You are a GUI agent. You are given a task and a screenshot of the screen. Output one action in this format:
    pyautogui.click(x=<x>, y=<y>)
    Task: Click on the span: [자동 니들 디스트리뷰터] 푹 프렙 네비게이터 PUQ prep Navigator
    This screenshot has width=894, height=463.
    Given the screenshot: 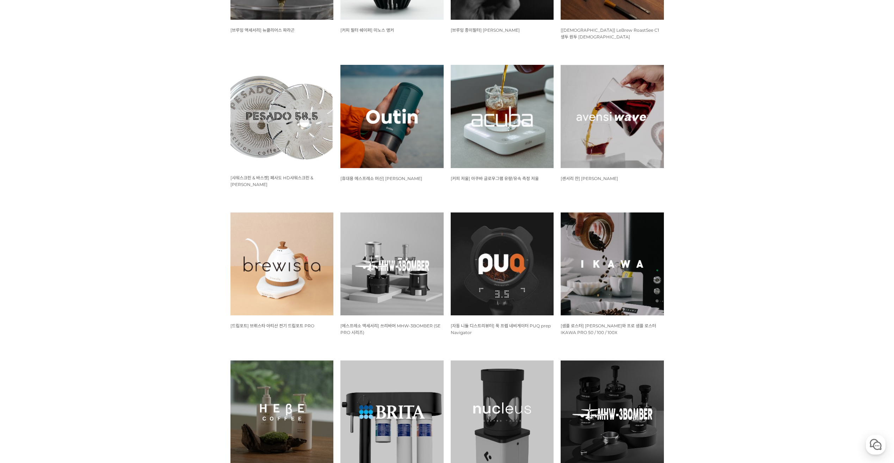 What is the action you would take?
    pyautogui.click(x=501, y=329)
    